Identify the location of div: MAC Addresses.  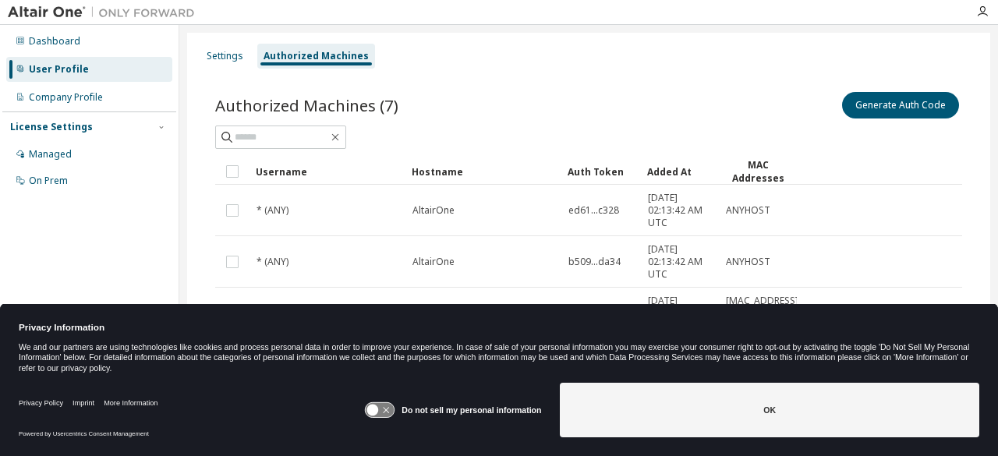
(758, 171).